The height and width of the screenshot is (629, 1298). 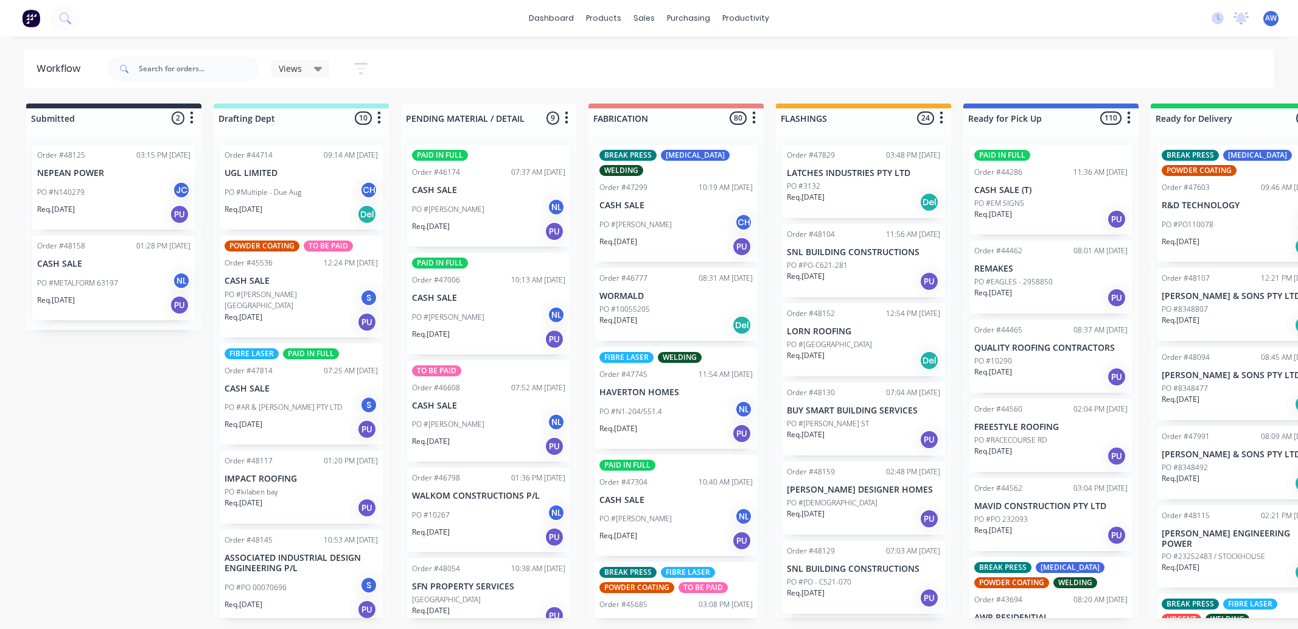 What do you see at coordinates (864, 331) in the screenshot?
I see `p: LORN ROOFING` at bounding box center [864, 331].